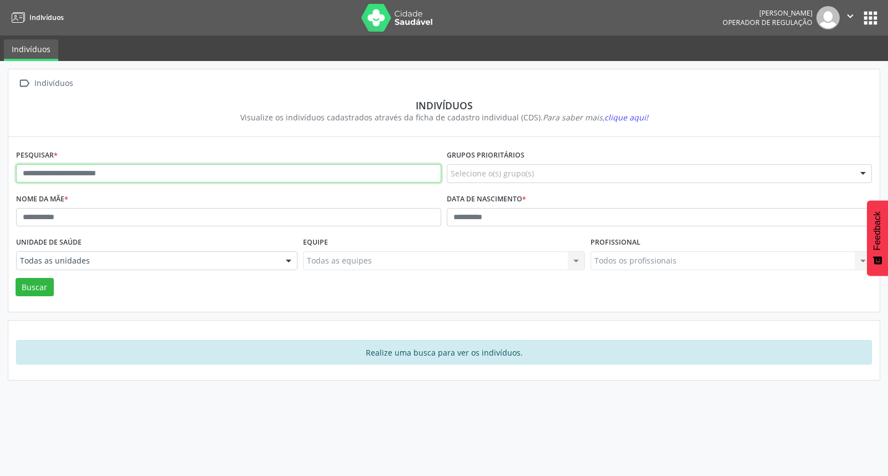 Image resolution: width=888 pixels, height=476 pixels. I want to click on div: Realize uma busca para ver os indivíduos., so click(444, 352).